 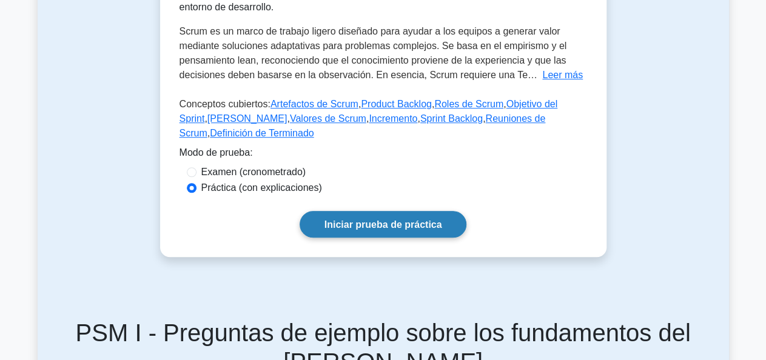 I want to click on font: Incremento, so click(x=393, y=118).